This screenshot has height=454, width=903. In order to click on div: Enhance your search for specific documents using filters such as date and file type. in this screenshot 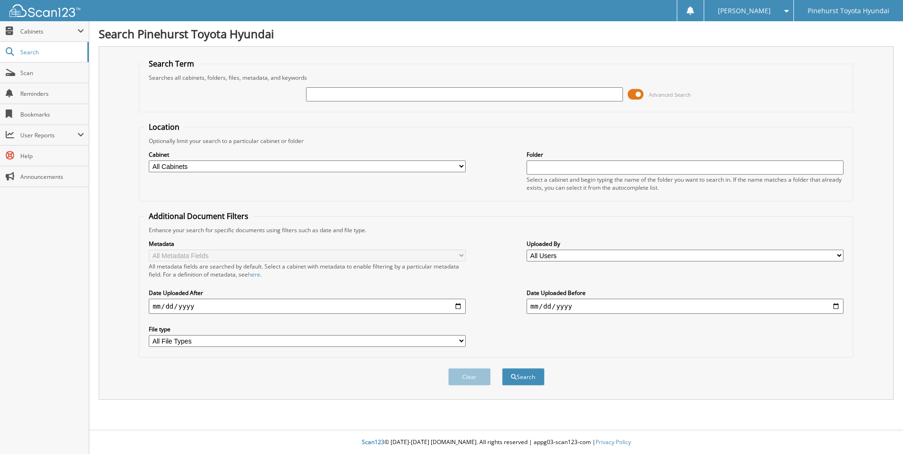, I will do `click(496, 230)`.